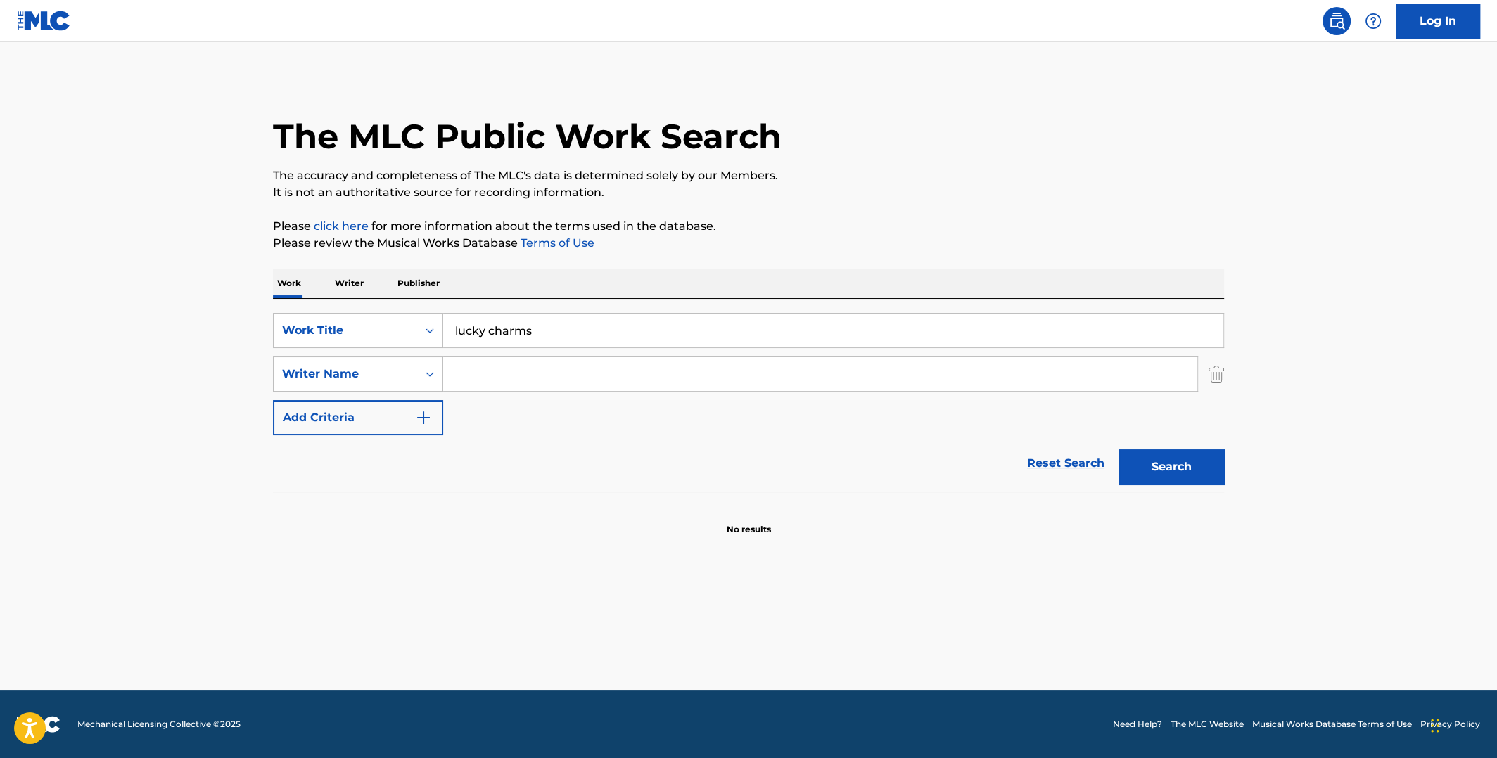 The height and width of the screenshot is (758, 1497). Describe the element at coordinates (289, 284) in the screenshot. I see `p: Work` at that location.